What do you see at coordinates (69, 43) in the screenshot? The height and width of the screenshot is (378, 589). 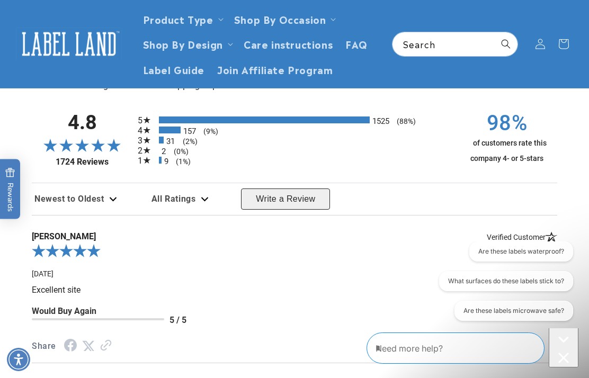 I see `a: Label Land` at bounding box center [69, 43].